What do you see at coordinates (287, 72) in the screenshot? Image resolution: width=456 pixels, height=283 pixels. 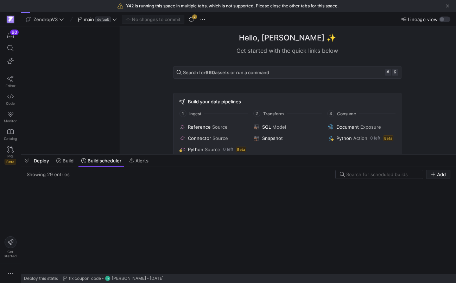 I see `button: Search for660assets or run a command⌘k` at bounding box center [287, 72].